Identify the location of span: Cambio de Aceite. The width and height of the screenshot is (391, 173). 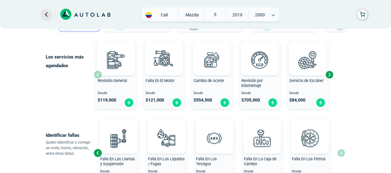
(209, 80).